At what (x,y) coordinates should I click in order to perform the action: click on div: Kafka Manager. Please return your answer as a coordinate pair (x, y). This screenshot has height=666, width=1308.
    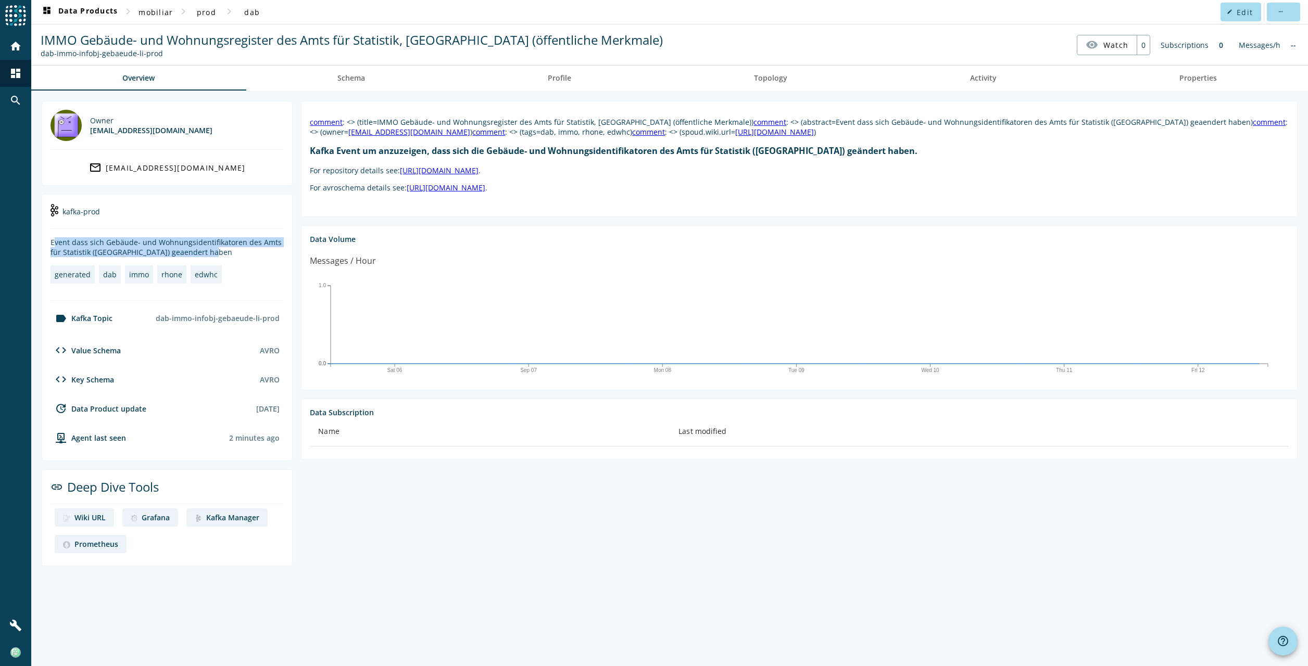
    Looking at the image, I should click on (233, 517).